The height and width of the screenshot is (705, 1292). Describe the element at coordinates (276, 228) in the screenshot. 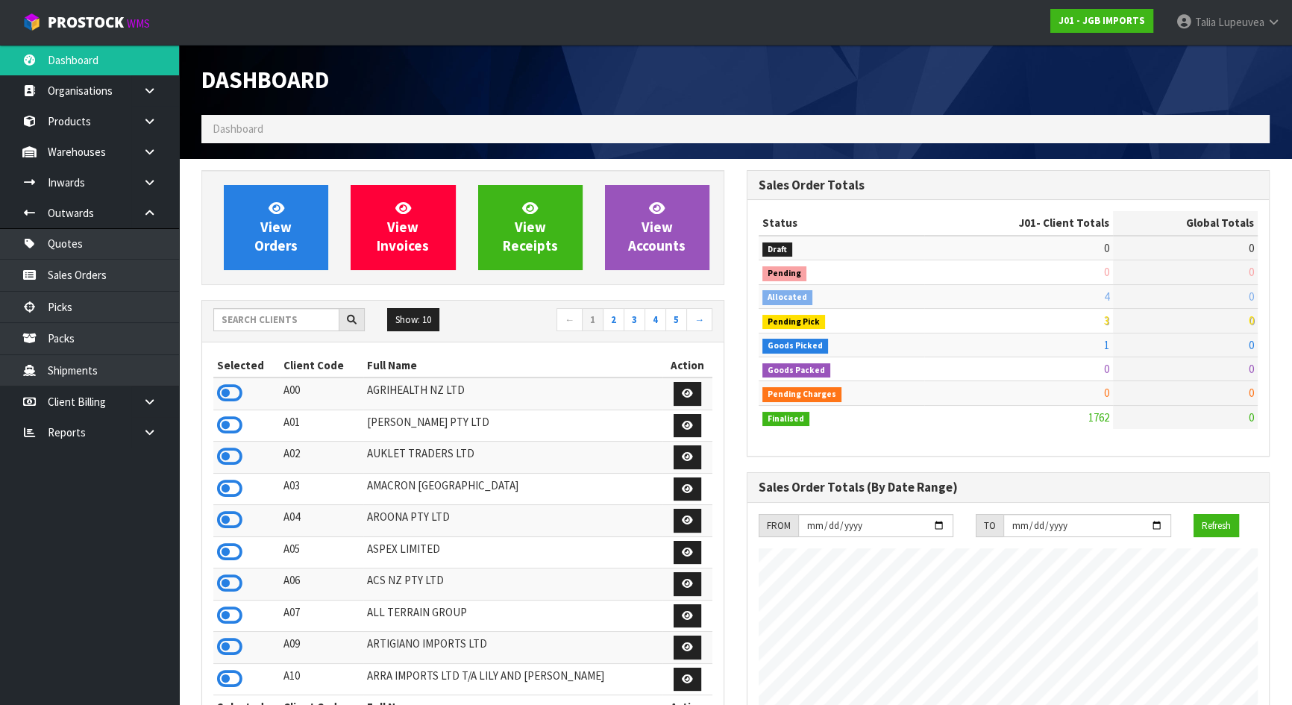

I see `a: ViewOrders` at that location.